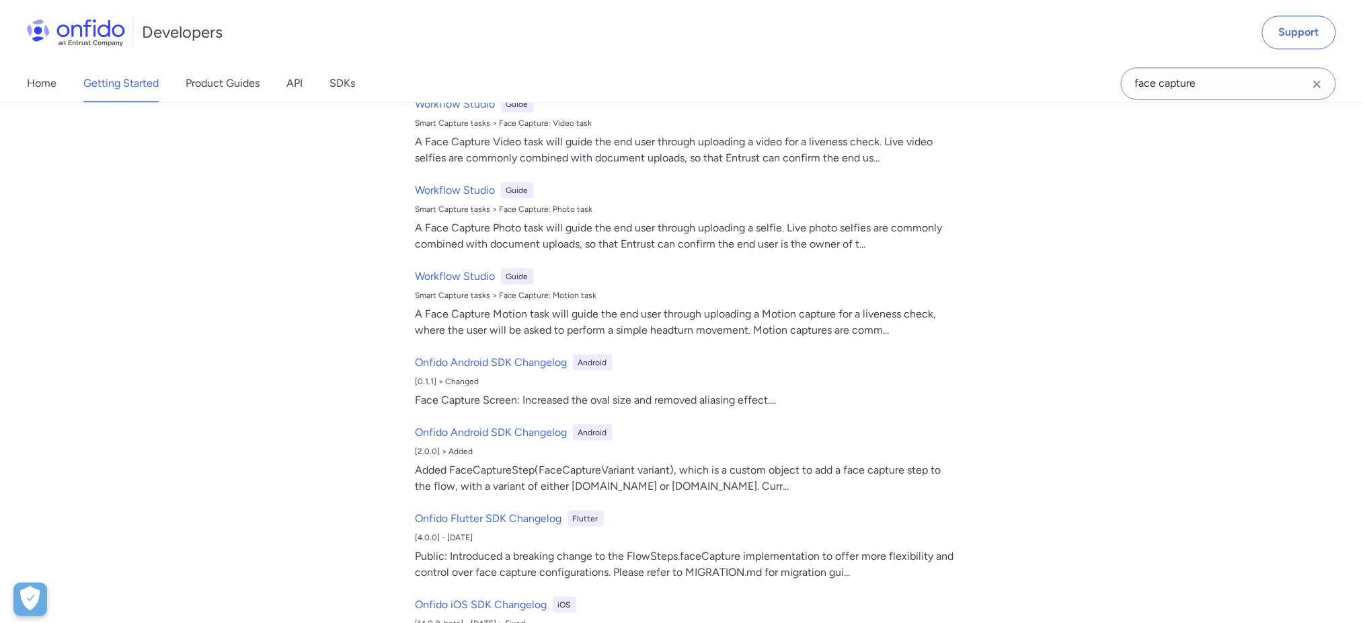 This screenshot has height=623, width=1363. Describe the element at coordinates (1229, 83) in the screenshot. I see `input: Onfido search input field` at that location.